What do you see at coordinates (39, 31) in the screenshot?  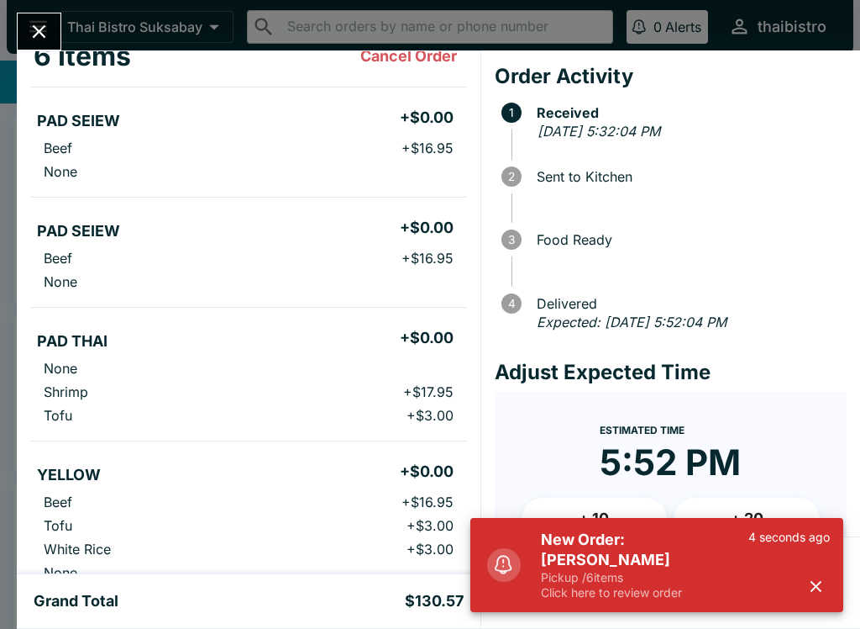 I see `button: Close` at bounding box center [39, 31].